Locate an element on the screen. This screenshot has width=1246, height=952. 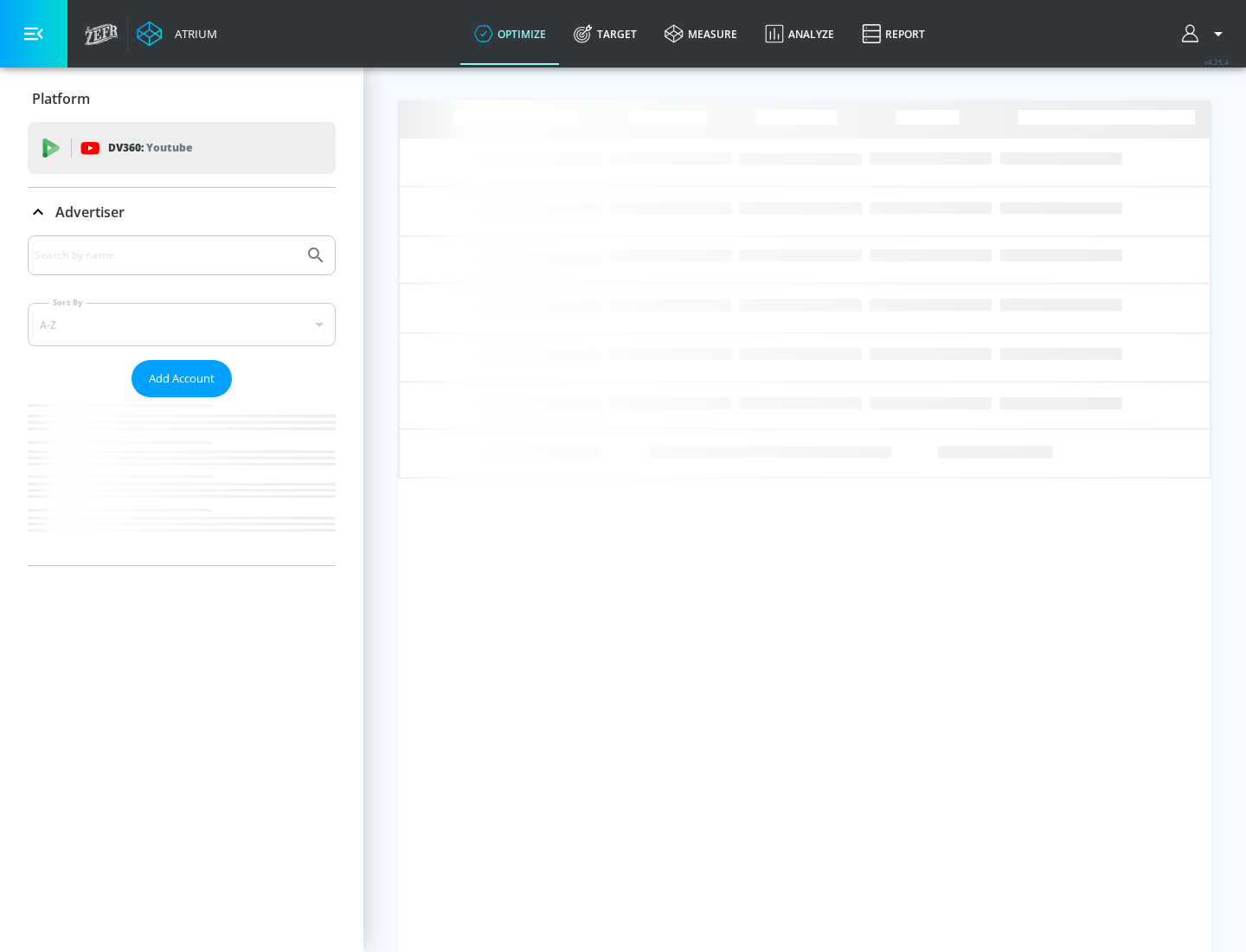
div: A-Z is located at coordinates (182, 324).